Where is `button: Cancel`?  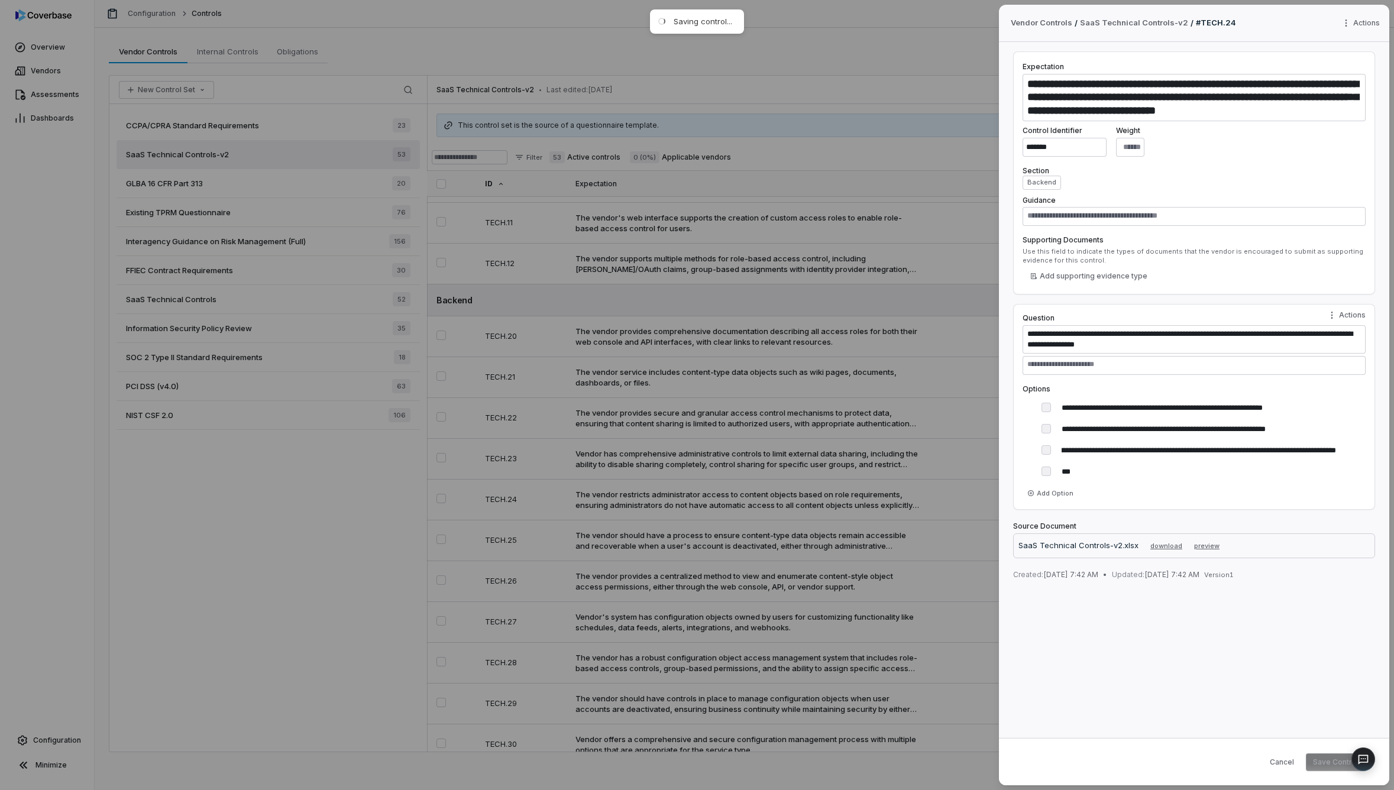
button: Cancel is located at coordinates (1281, 762).